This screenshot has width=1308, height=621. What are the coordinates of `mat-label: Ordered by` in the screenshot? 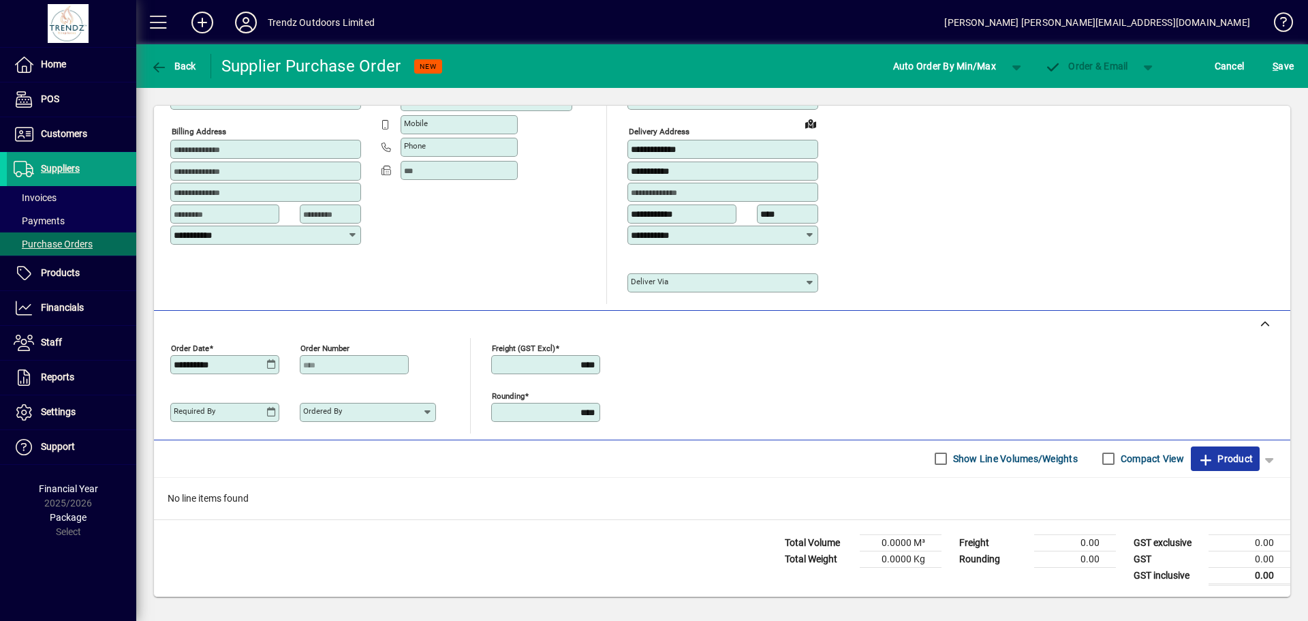 It's located at (322, 411).